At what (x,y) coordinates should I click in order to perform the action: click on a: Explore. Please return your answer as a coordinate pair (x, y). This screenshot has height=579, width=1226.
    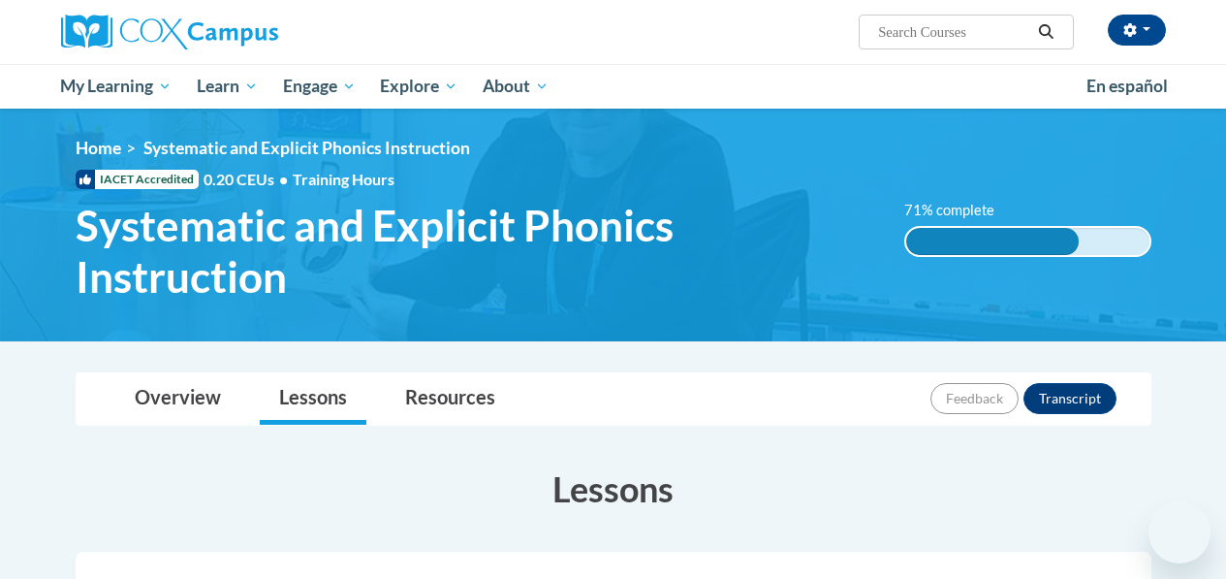
    Looking at the image, I should click on (419, 86).